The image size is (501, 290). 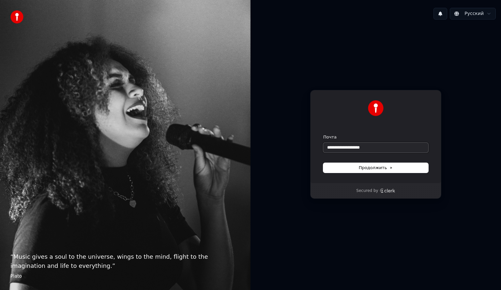 I want to click on footer: Plato, so click(x=125, y=276).